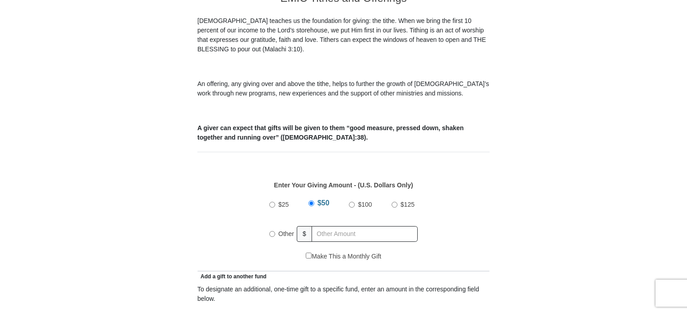 The width and height of the screenshot is (687, 313). Describe the element at coordinates (344, 294) in the screenshot. I see `div: To designate an additional, one-time gift to a specific fund, enter an amount in the correspondin...` at that location.